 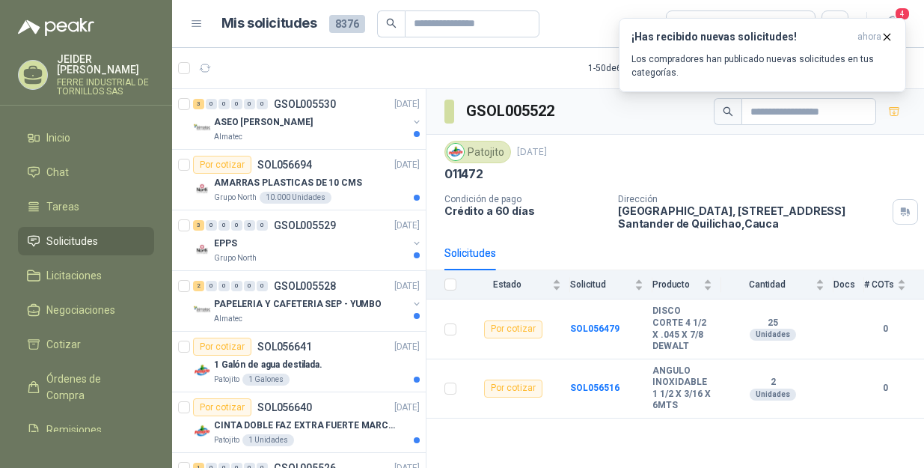 I want to click on span: Inicio, so click(x=58, y=138).